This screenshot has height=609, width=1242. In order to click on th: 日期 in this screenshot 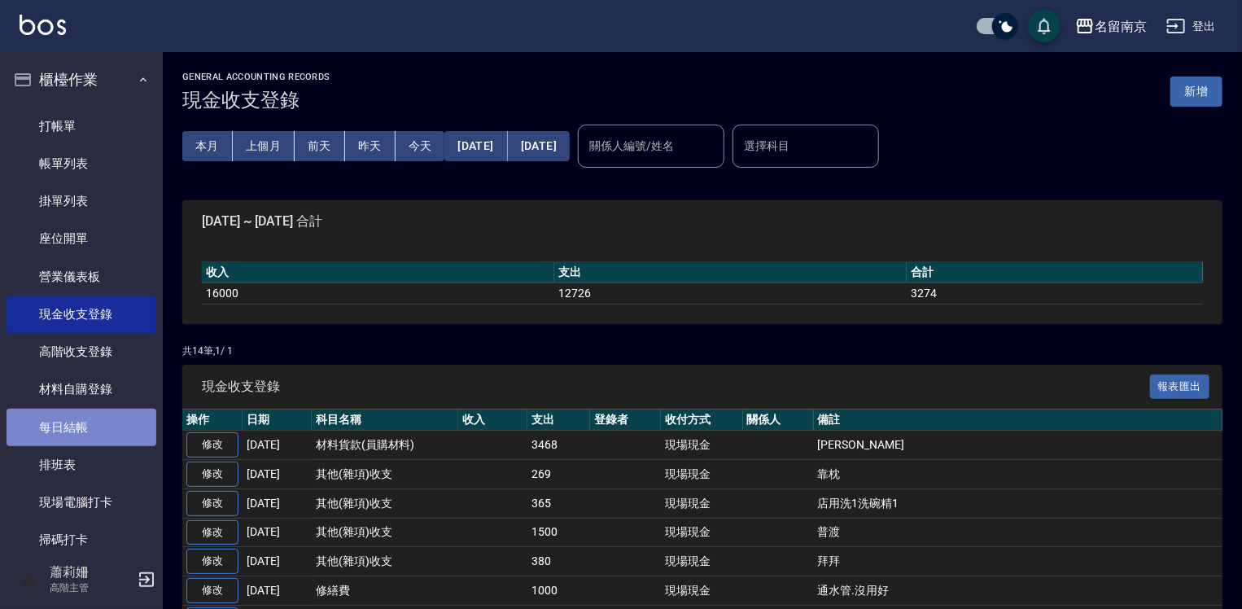, I will do `click(277, 420)`.